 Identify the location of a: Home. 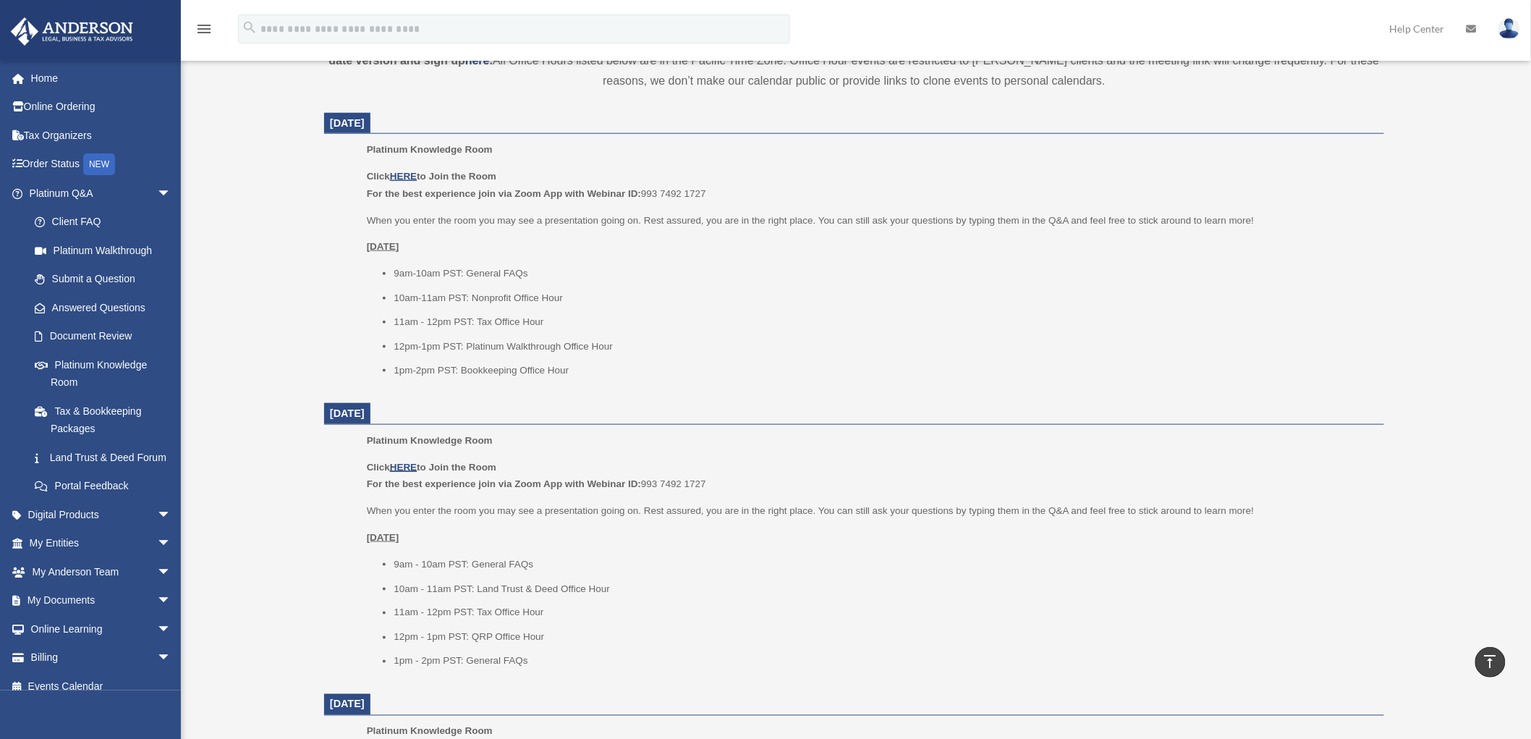
(101, 78).